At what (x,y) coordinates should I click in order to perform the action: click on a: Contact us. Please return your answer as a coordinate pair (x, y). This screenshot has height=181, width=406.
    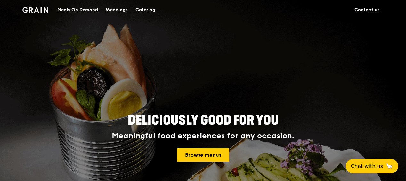
    Looking at the image, I should click on (367, 10).